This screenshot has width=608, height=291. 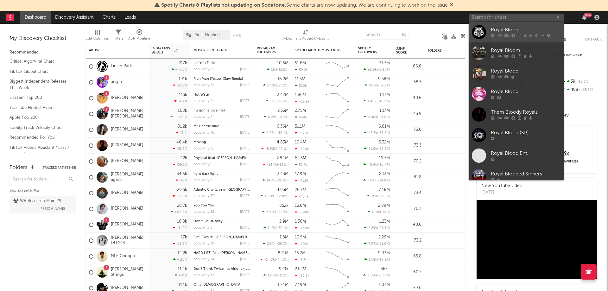 I want to click on a: Royal Blood, so click(x=516, y=32).